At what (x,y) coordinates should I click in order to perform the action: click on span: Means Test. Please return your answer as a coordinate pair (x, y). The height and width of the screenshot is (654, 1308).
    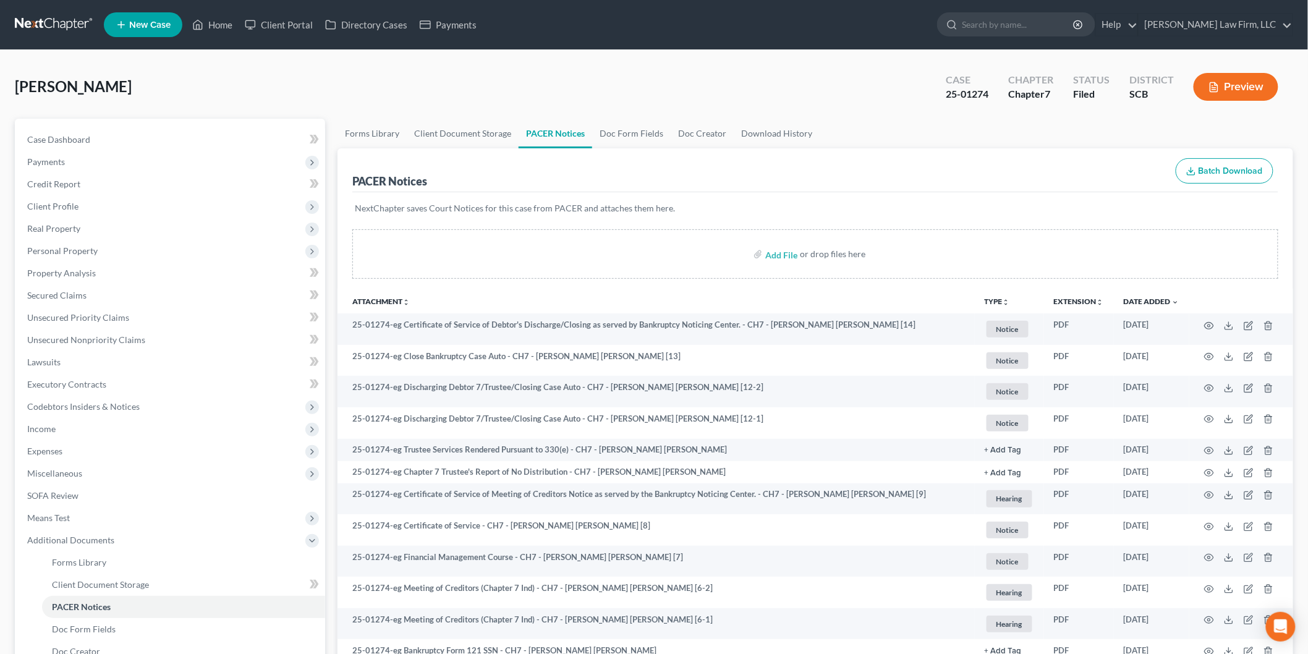
    Looking at the image, I should click on (48, 517).